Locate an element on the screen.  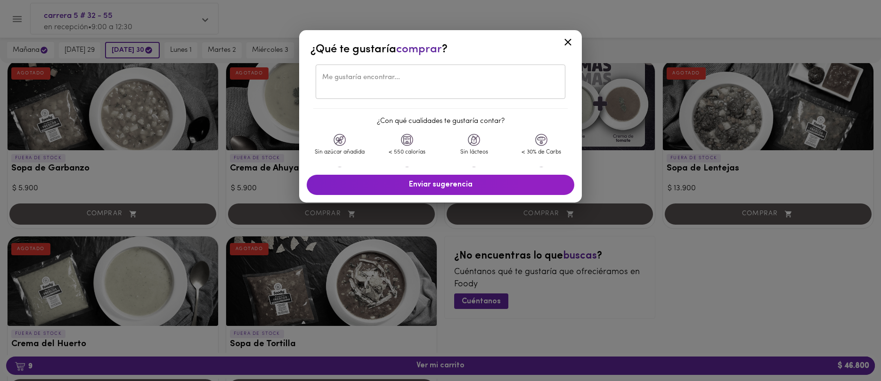
img: notransfat.png is located at coordinates (340, 173).